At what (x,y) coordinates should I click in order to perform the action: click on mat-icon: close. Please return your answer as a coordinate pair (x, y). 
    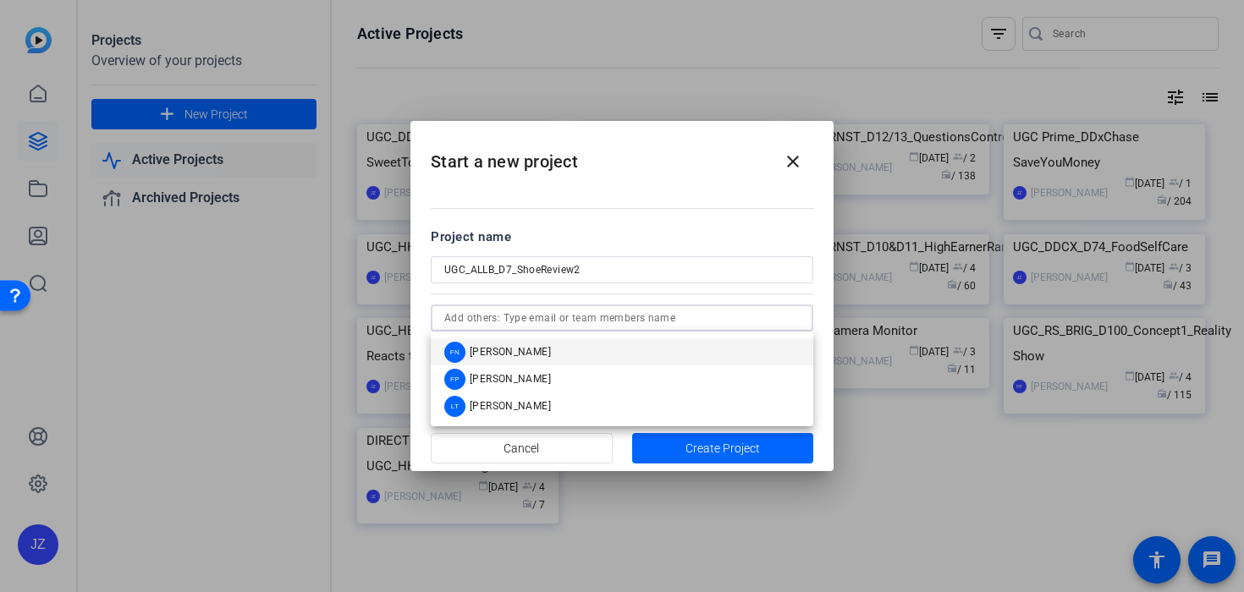
    Looking at the image, I should click on (793, 162).